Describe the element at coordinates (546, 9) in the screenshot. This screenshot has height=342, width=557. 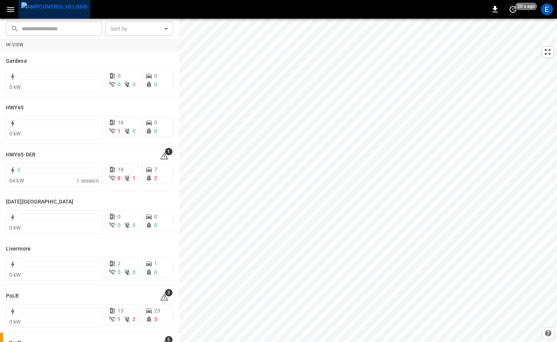
I see `div: profile-icon` at that location.